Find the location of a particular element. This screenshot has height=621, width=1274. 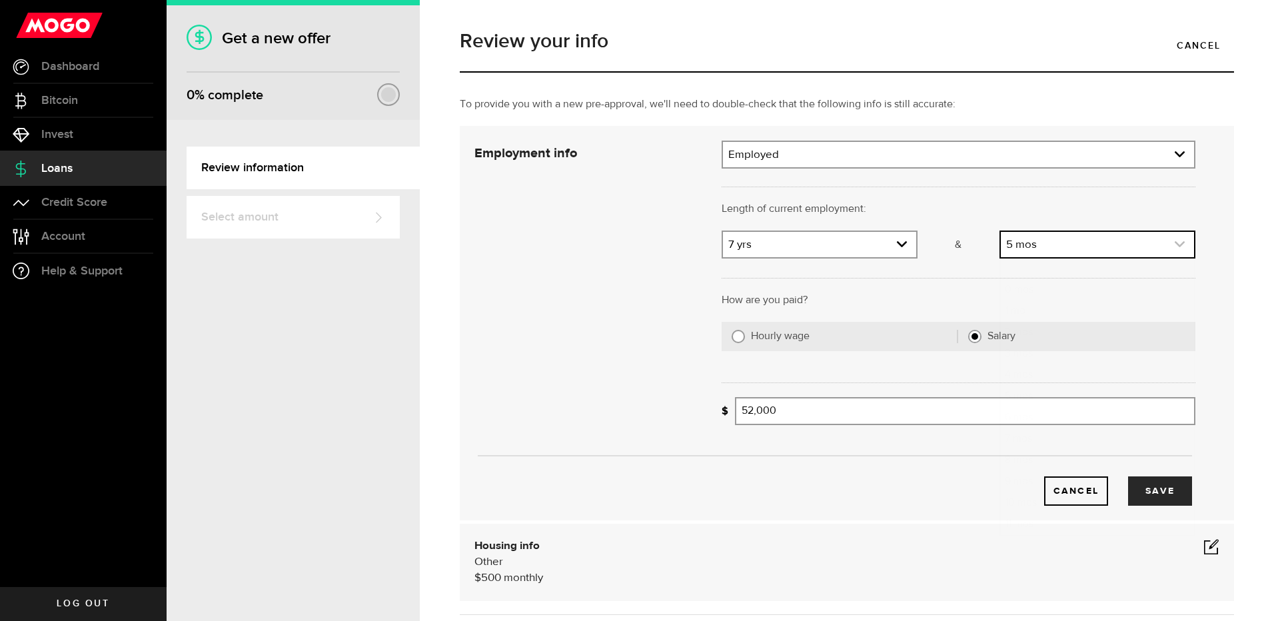

input: Salary is located at coordinates (975, 337).